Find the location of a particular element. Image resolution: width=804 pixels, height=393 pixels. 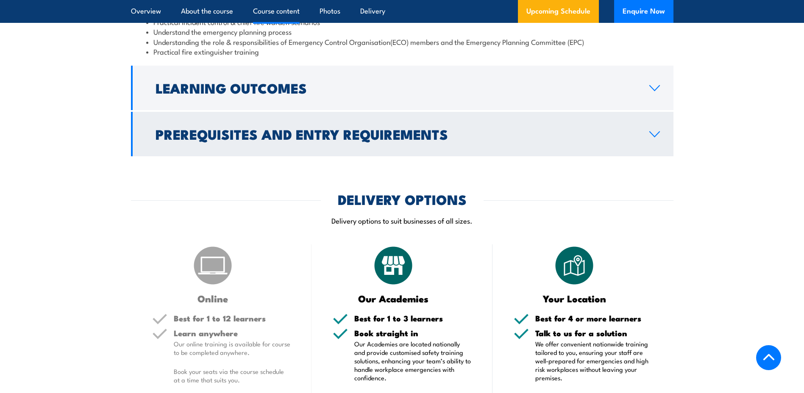

h5: Best for 1 to 12 learners is located at coordinates (232, 318).